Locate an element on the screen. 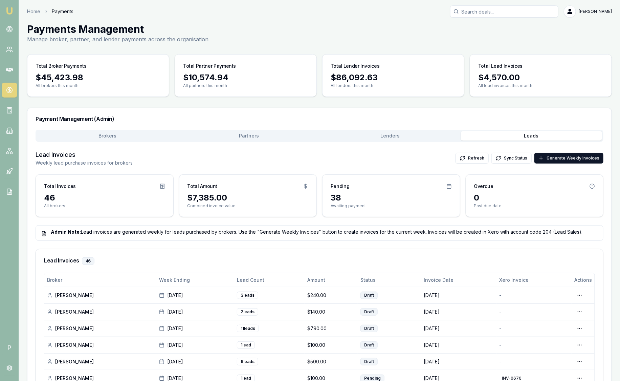 The width and height of the screenshot is (620, 381). th: Lead Count is located at coordinates (270, 280).